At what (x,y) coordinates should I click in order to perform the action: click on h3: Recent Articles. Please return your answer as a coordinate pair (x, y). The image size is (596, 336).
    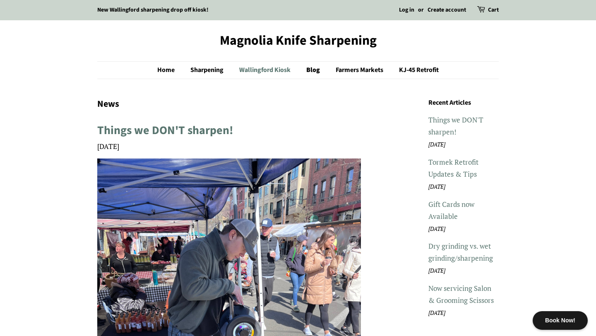
    Looking at the image, I should click on (464, 103).